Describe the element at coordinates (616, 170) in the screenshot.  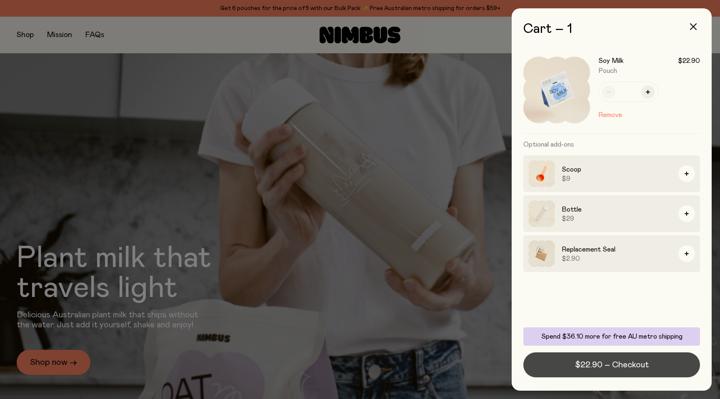
I see `h3: Scoop` at that location.